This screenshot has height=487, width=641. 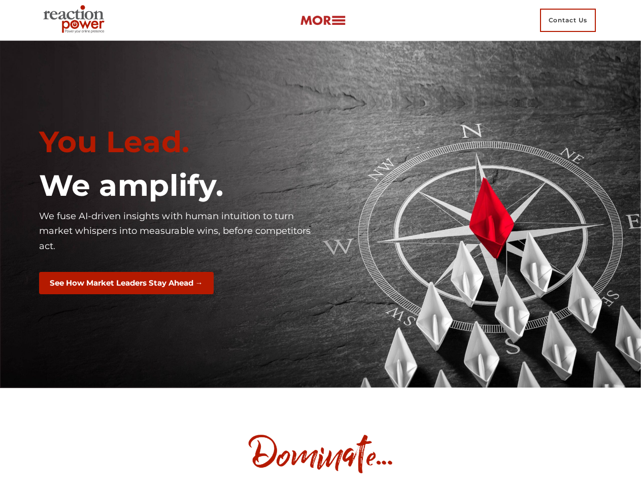 I want to click on a: See How Market Leaders Stay Ahead →, so click(x=126, y=283).